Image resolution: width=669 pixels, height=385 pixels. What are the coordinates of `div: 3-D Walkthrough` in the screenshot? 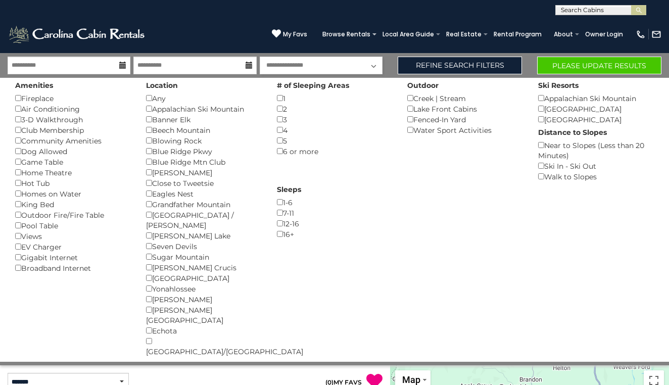 It's located at (73, 119).